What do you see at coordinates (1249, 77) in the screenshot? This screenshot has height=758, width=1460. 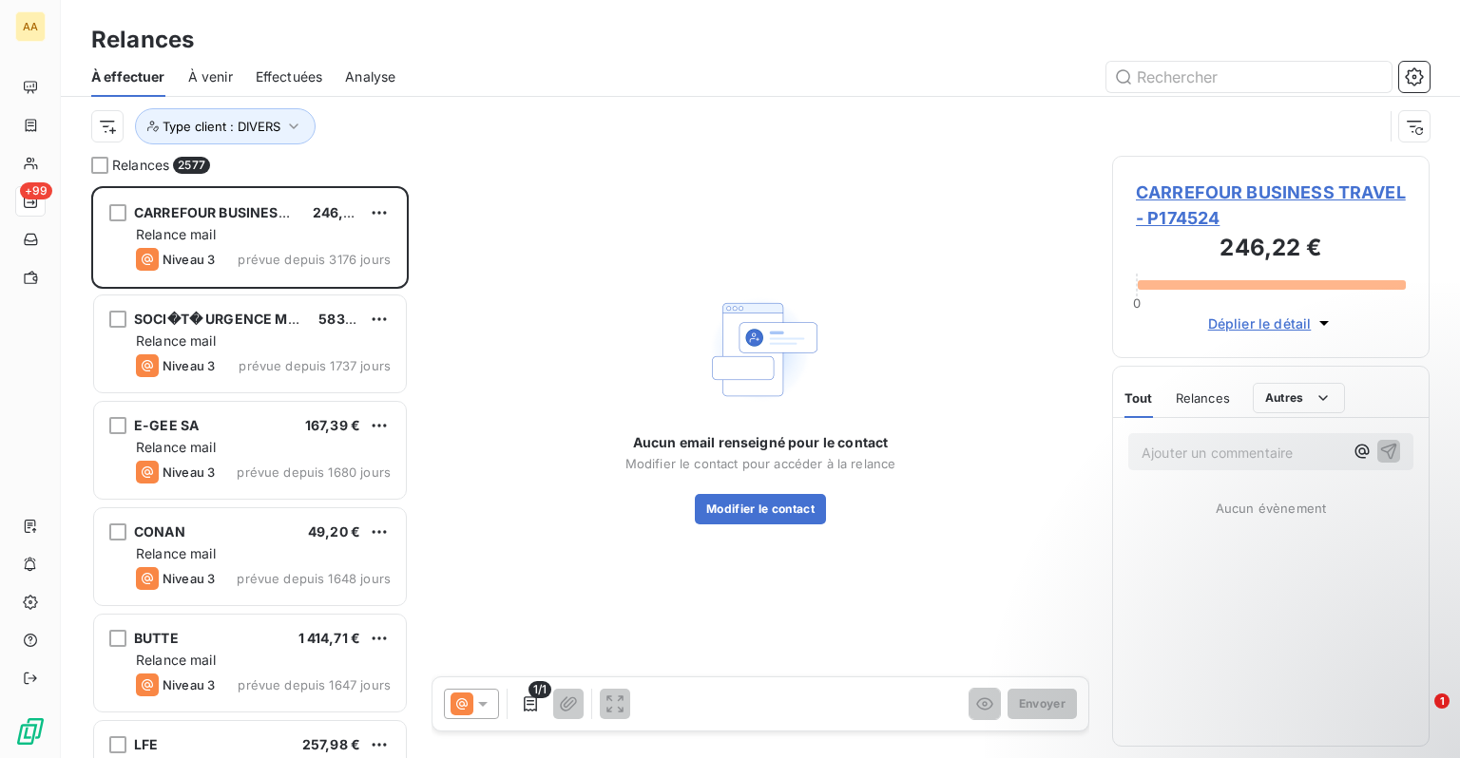 I see `input: Rechercher` at bounding box center [1249, 77].